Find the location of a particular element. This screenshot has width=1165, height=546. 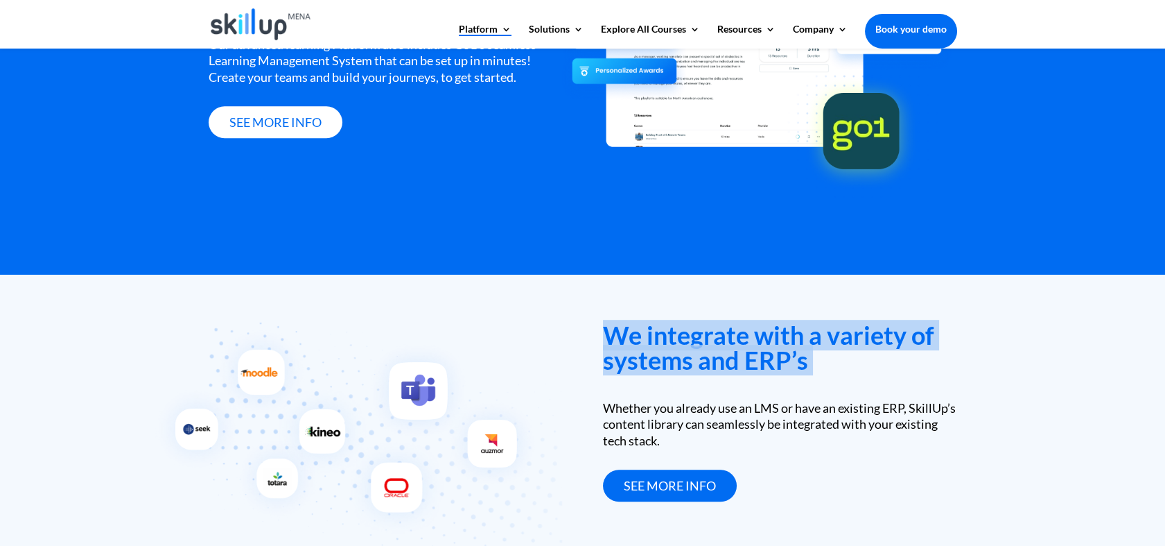

img: Integrate with your existing LMS - SkillUp MENA is located at coordinates (236, 417).